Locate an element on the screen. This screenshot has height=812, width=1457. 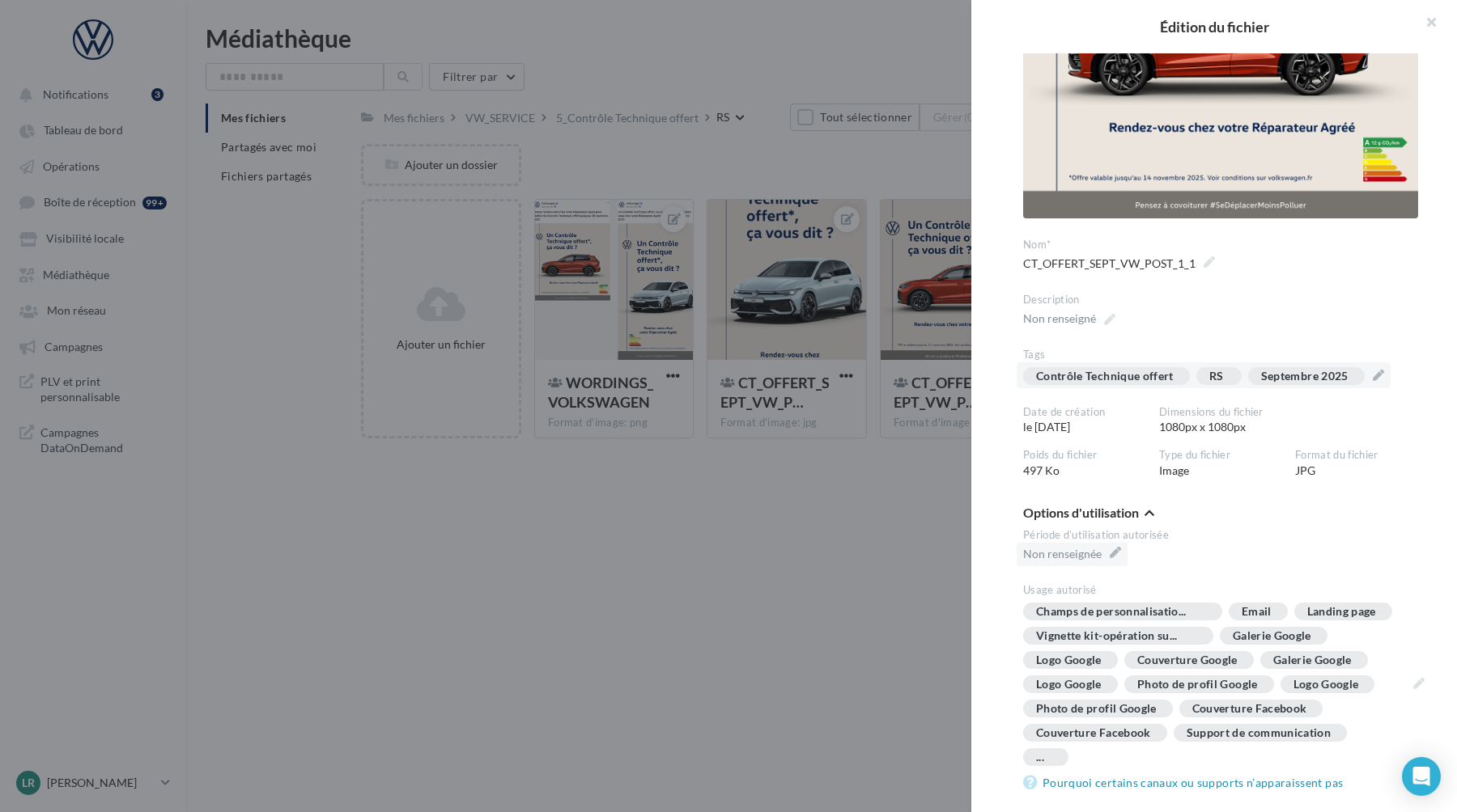
span: CT_OFFERT_SEPT_VW_POST_1_1 is located at coordinates (1118, 263).